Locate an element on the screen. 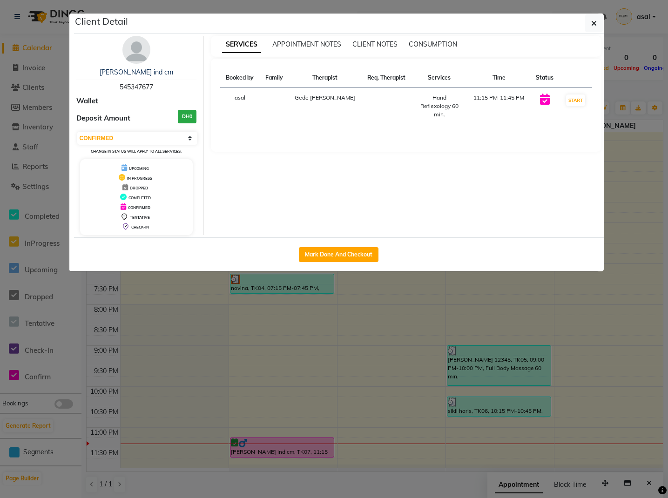 This screenshot has height=498, width=668. span: CHECK-IN is located at coordinates (140, 227).